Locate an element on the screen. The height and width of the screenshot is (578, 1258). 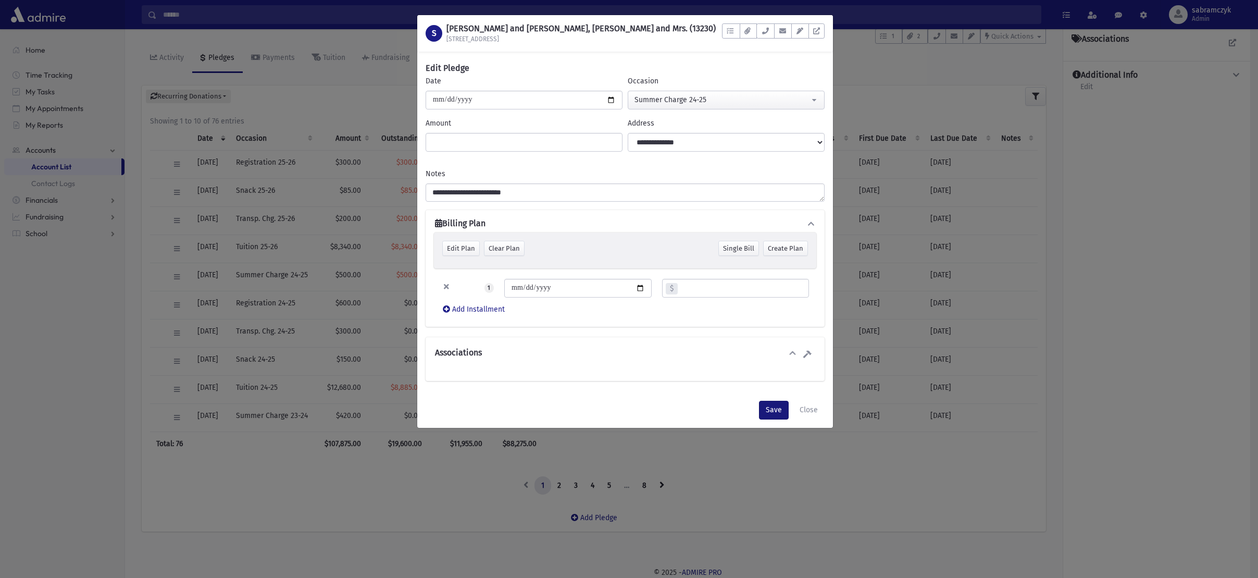
label: Address is located at coordinates (641, 123).